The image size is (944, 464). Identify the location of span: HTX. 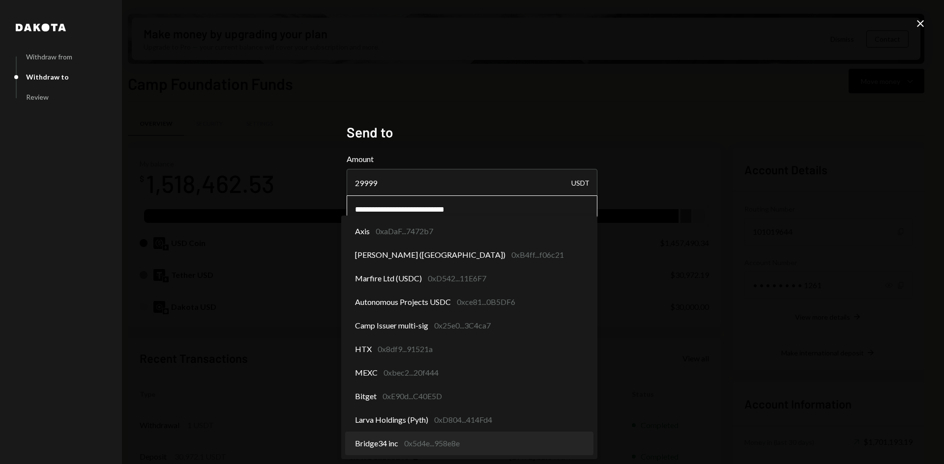
(363, 349).